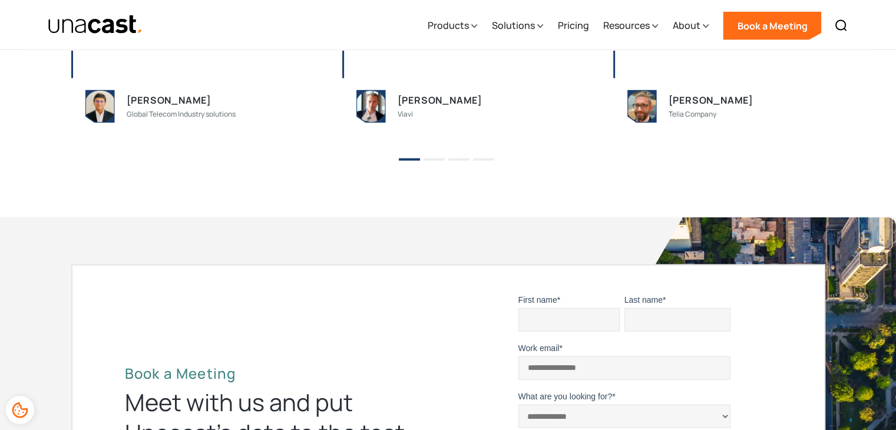  I want to click on a: home, so click(95, 25).